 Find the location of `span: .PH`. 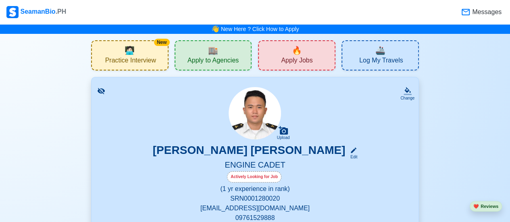

span: .PH is located at coordinates (61, 11).